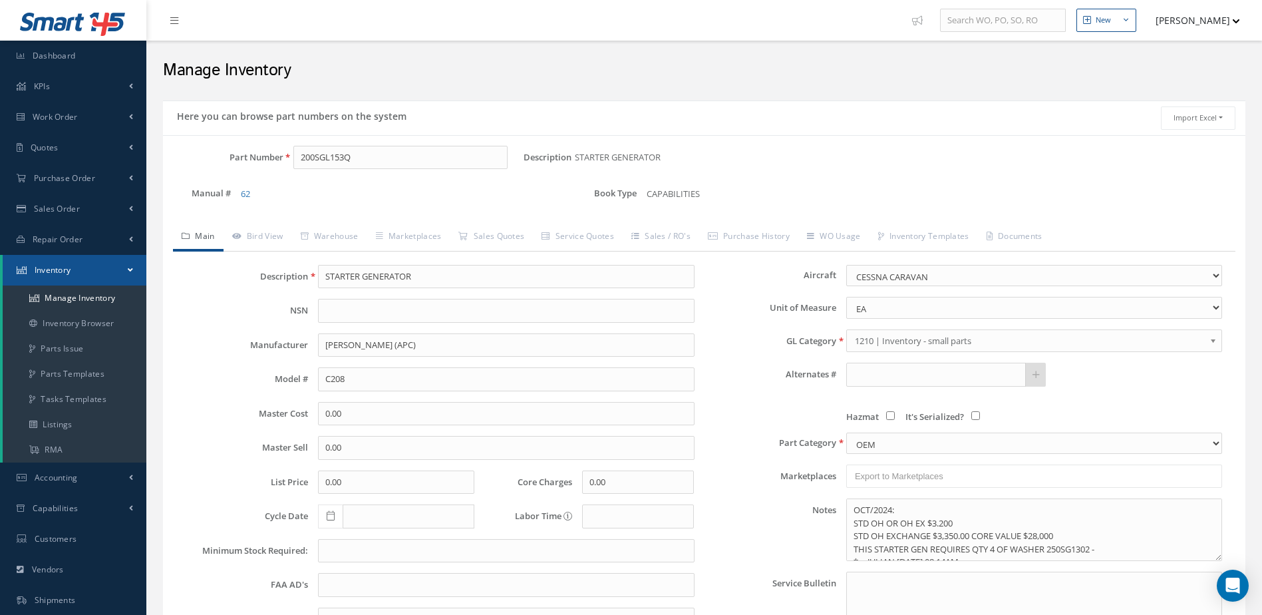  I want to click on span: KPIs, so click(42, 86).